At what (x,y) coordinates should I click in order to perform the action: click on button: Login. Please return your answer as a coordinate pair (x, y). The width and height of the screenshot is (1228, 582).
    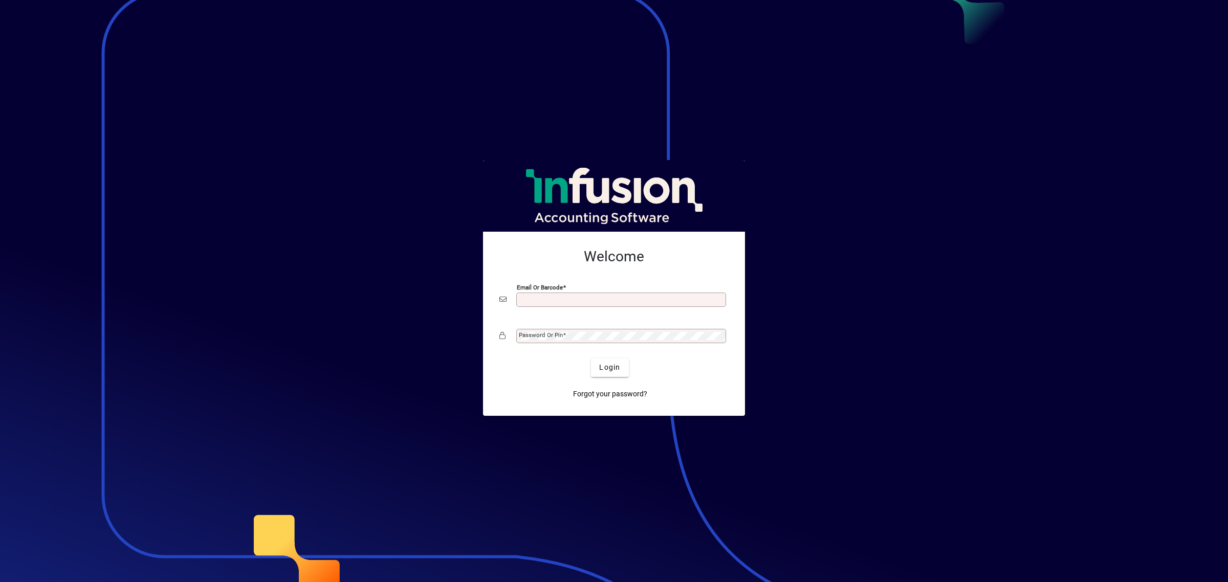
    Looking at the image, I should click on (609, 368).